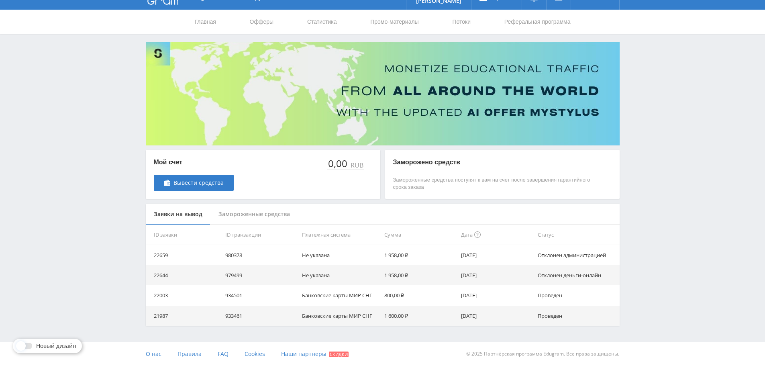  Describe the element at coordinates (495, 184) in the screenshot. I see `p: Замороженные средства поступят к вам на счет после завершения гарантийного срока заказа` at that location.